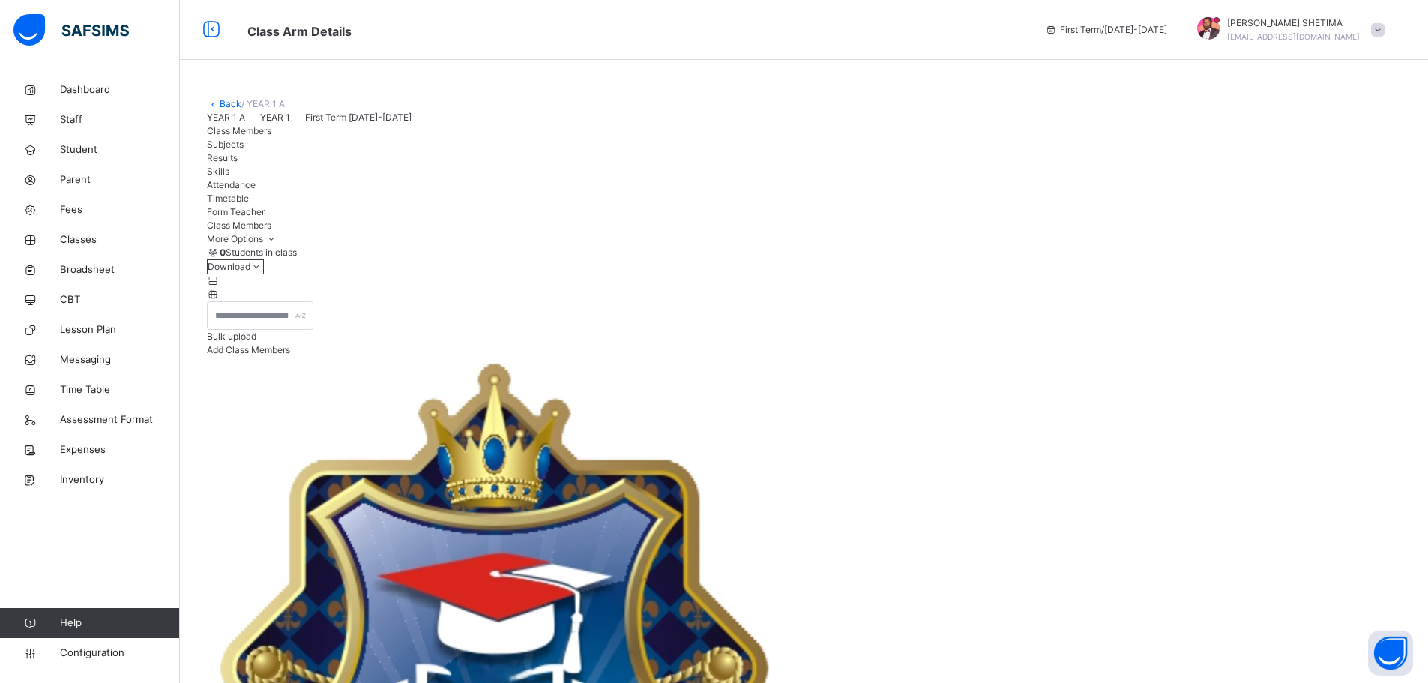  What do you see at coordinates (120, 480) in the screenshot?
I see `span: Inventory` at bounding box center [120, 480].